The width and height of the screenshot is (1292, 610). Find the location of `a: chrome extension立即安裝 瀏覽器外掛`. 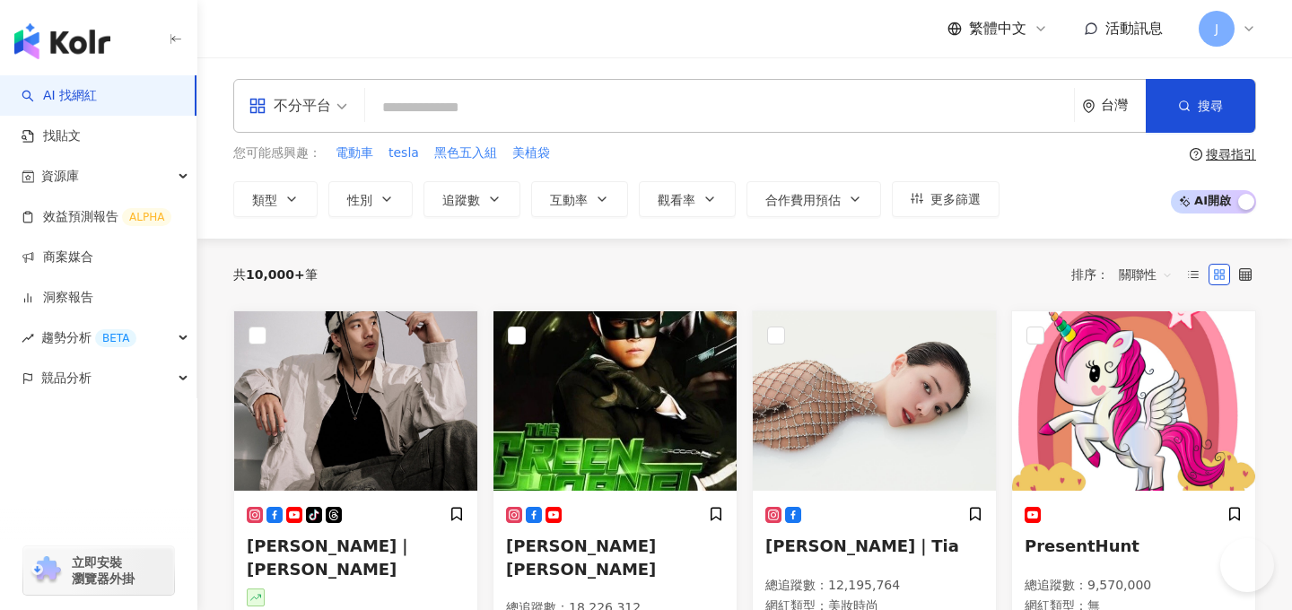

a: chrome extension立即安裝 瀏覽器外掛 is located at coordinates (99, 571).